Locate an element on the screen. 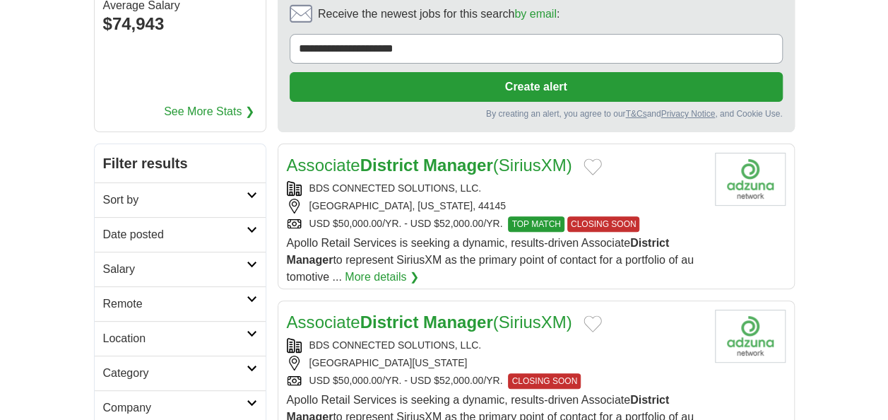 The image size is (888, 420). div: $74,943 is located at coordinates (180, 24).